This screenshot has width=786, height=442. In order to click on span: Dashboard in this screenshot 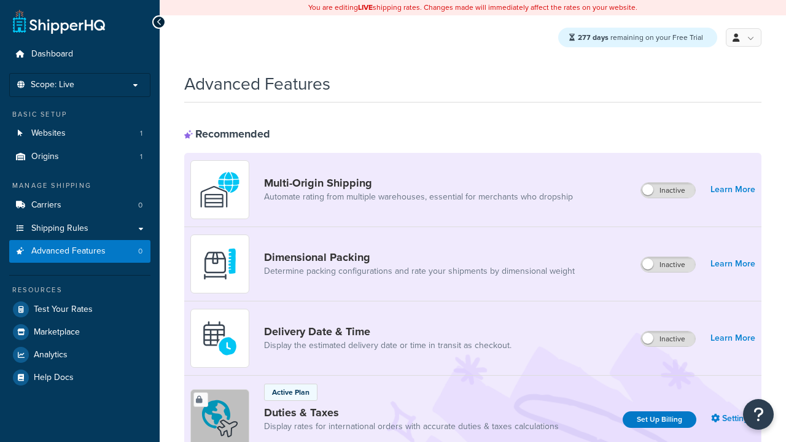, I will do `click(52, 54)`.